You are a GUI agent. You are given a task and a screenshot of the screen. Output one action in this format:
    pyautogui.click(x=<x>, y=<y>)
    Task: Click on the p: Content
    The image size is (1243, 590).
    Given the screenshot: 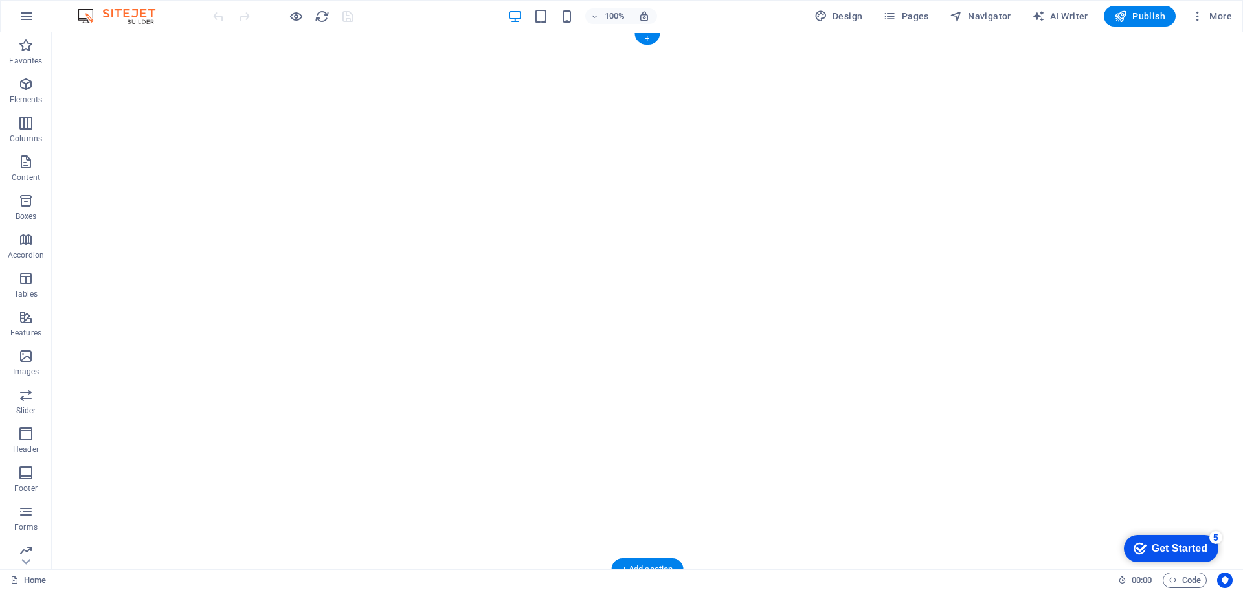 What is the action you would take?
    pyautogui.click(x=26, y=177)
    